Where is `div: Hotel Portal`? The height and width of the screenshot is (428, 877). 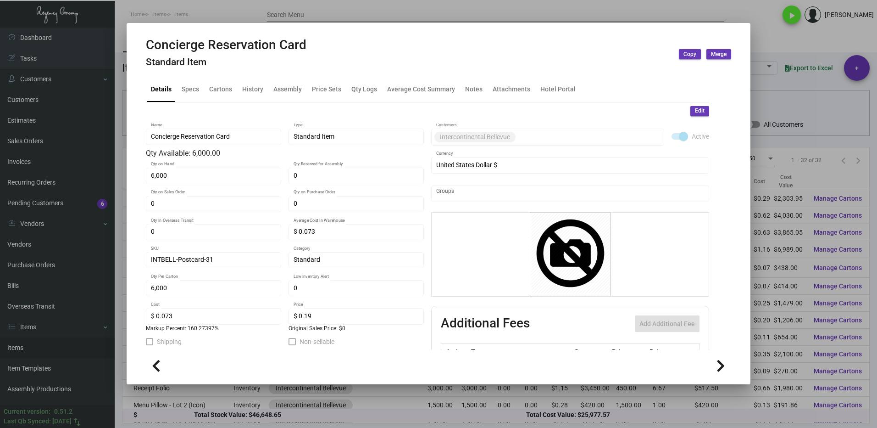
div: Hotel Portal is located at coordinates (558, 89).